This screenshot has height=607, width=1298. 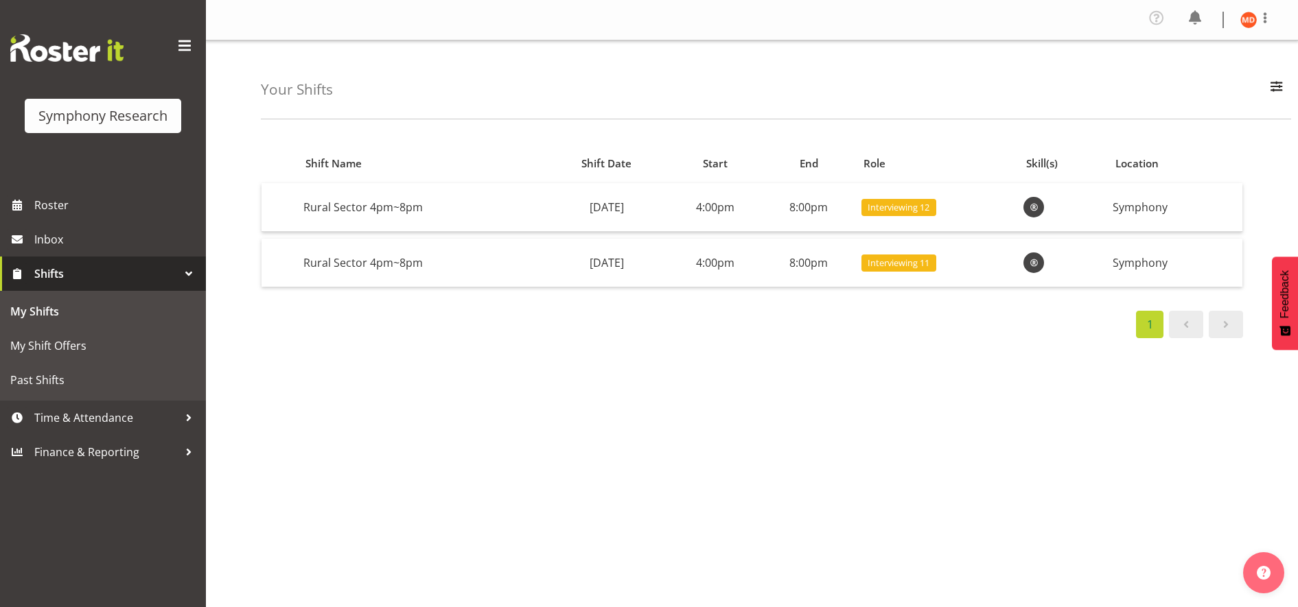 I want to click on a: My Shift Offers, so click(x=103, y=346).